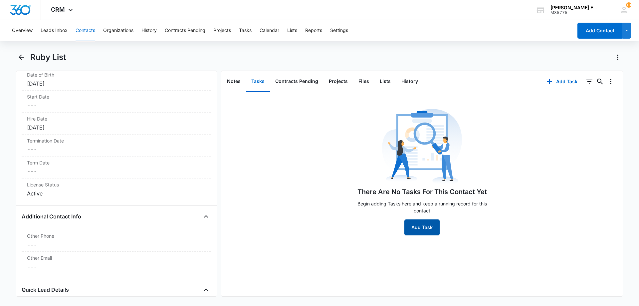 Image resolution: width=639 pixels, height=306 pixels. I want to click on div: Active, so click(116, 193).